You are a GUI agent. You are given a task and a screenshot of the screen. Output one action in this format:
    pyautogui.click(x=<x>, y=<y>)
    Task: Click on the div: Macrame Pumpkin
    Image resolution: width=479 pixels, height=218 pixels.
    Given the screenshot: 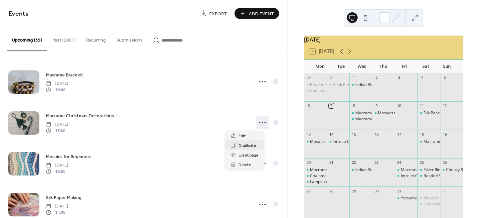 What is the action you would take?
    pyautogui.click(x=418, y=170)
    